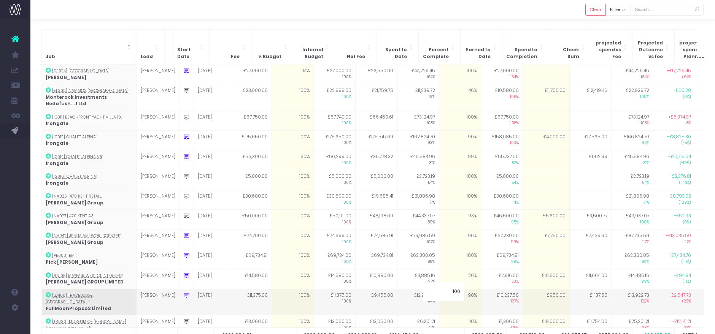 The width and height of the screenshot is (715, 334). I want to click on td: £79,985.59, so click(418, 239).